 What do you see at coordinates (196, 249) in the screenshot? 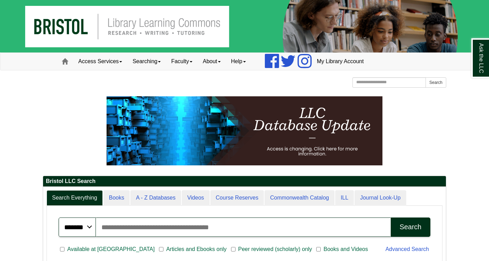
I see `span: Articles and Ebooks only` at bounding box center [196, 249].